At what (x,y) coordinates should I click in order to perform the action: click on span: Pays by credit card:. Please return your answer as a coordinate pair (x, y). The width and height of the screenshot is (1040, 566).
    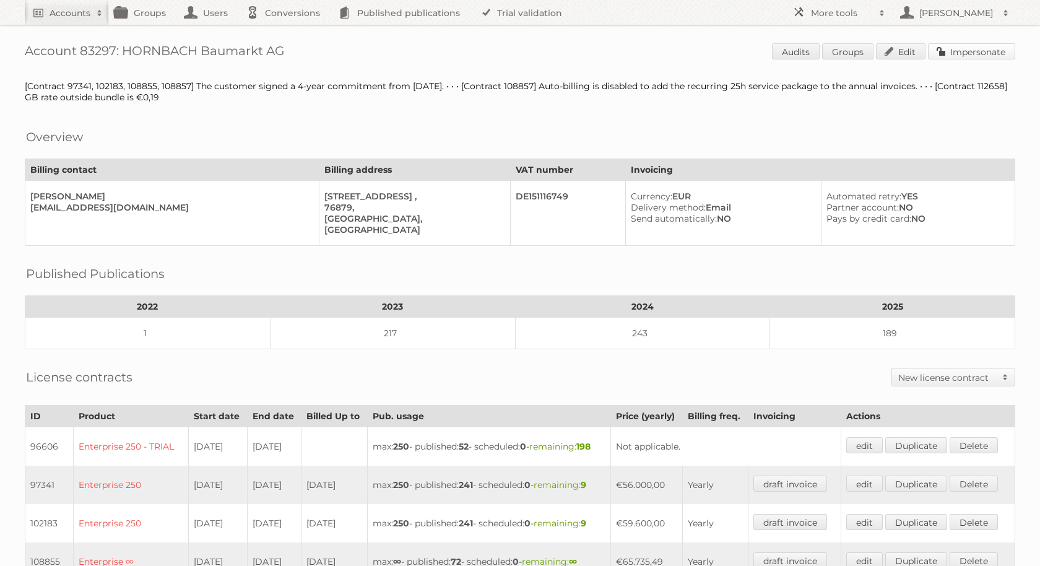
    Looking at the image, I should click on (869, 219).